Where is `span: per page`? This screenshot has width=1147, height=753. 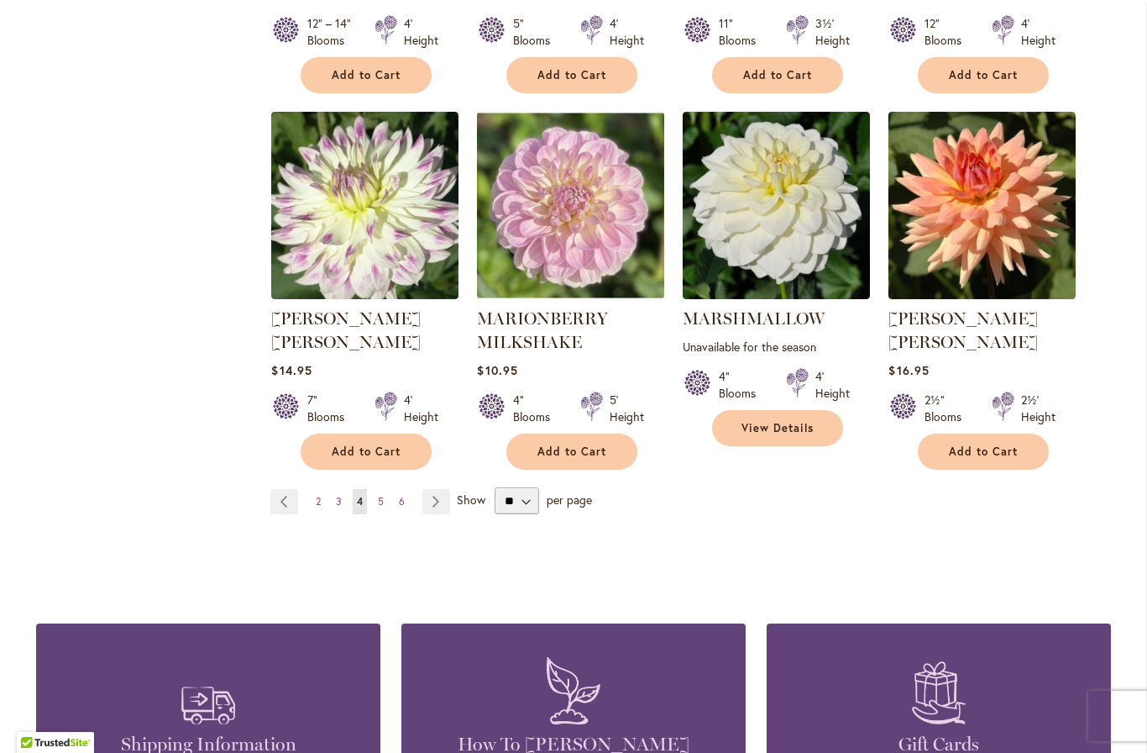
span: per page is located at coordinates (570, 499).